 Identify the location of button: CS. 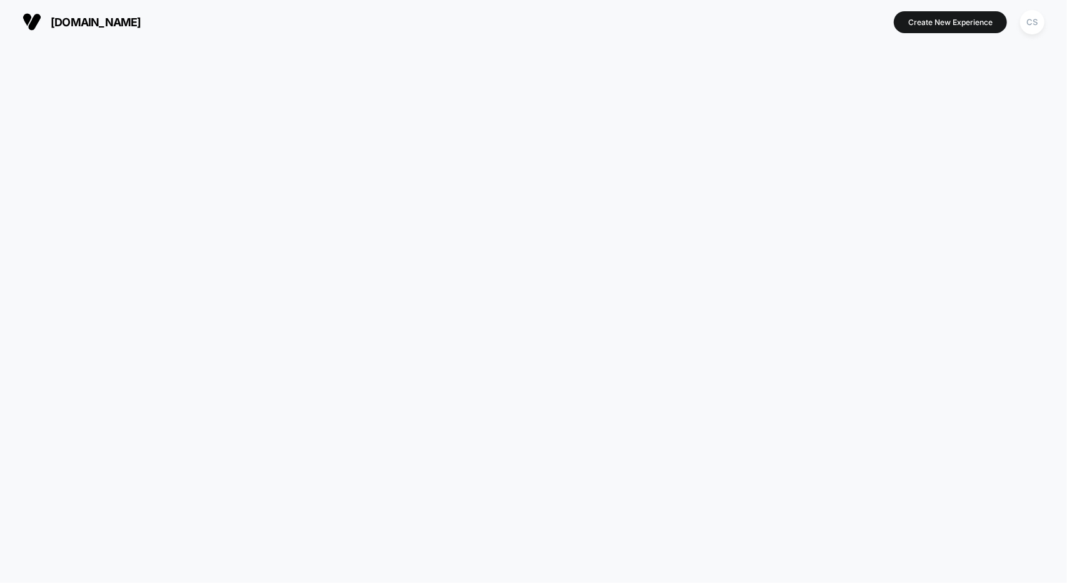
(1032, 22).